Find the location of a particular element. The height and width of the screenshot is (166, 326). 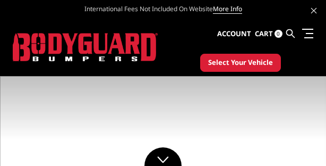

a: More Info is located at coordinates (227, 9).